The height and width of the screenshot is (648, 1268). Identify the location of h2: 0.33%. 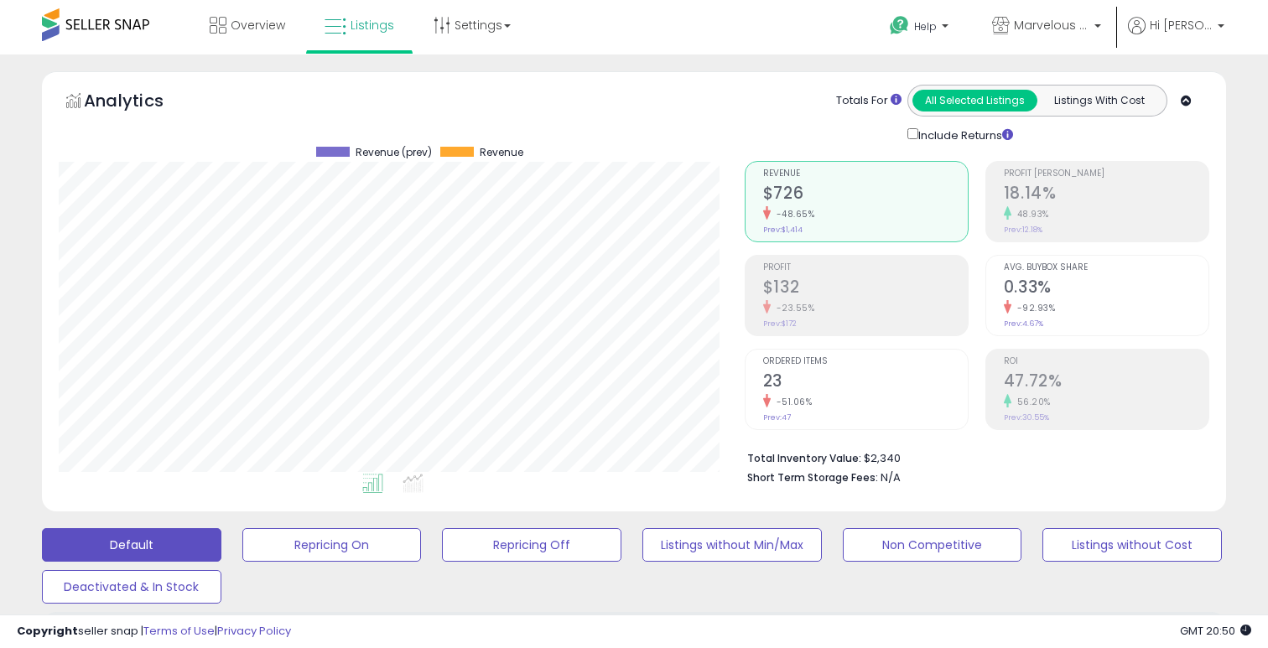
(1106, 288).